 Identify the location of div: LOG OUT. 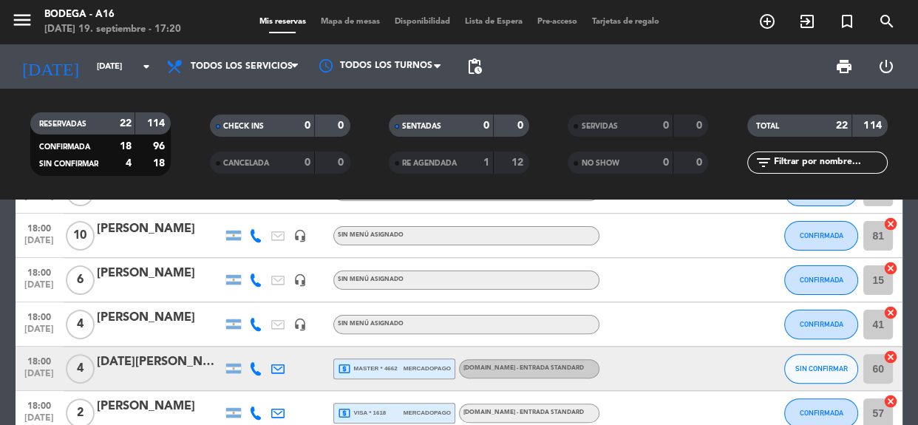
(886, 67).